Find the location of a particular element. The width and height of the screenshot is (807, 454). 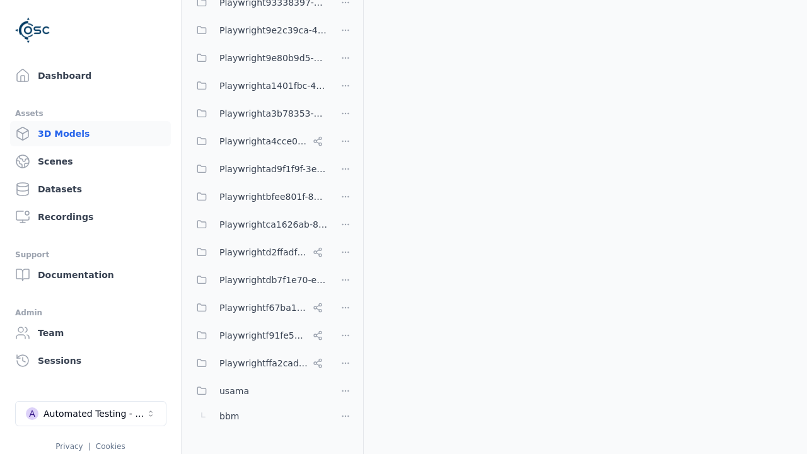

div: A is located at coordinates (32, 414).